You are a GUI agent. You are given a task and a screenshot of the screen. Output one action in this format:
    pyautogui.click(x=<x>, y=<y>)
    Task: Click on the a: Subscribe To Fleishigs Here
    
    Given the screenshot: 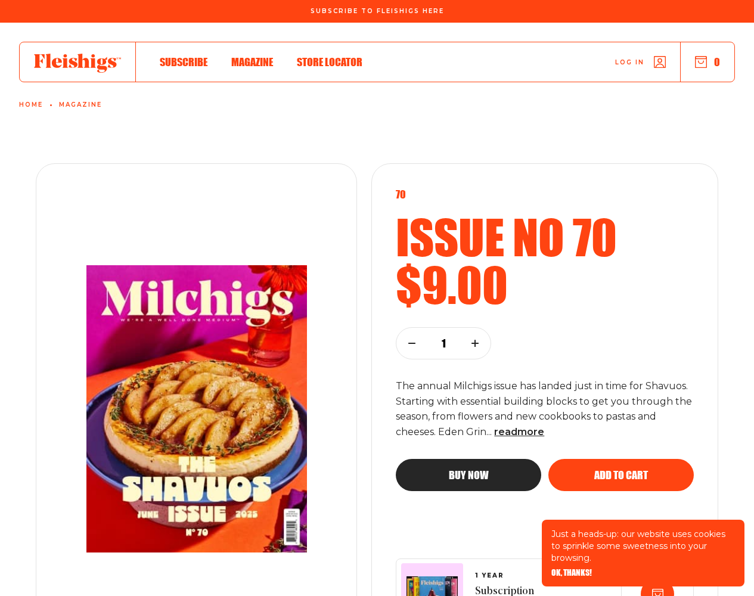 What is the action you would take?
    pyautogui.click(x=377, y=11)
    